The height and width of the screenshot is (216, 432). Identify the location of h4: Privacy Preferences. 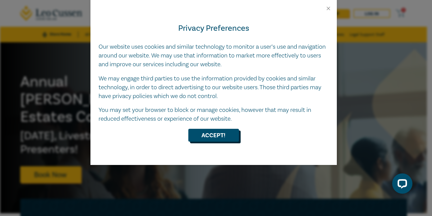
(214, 28).